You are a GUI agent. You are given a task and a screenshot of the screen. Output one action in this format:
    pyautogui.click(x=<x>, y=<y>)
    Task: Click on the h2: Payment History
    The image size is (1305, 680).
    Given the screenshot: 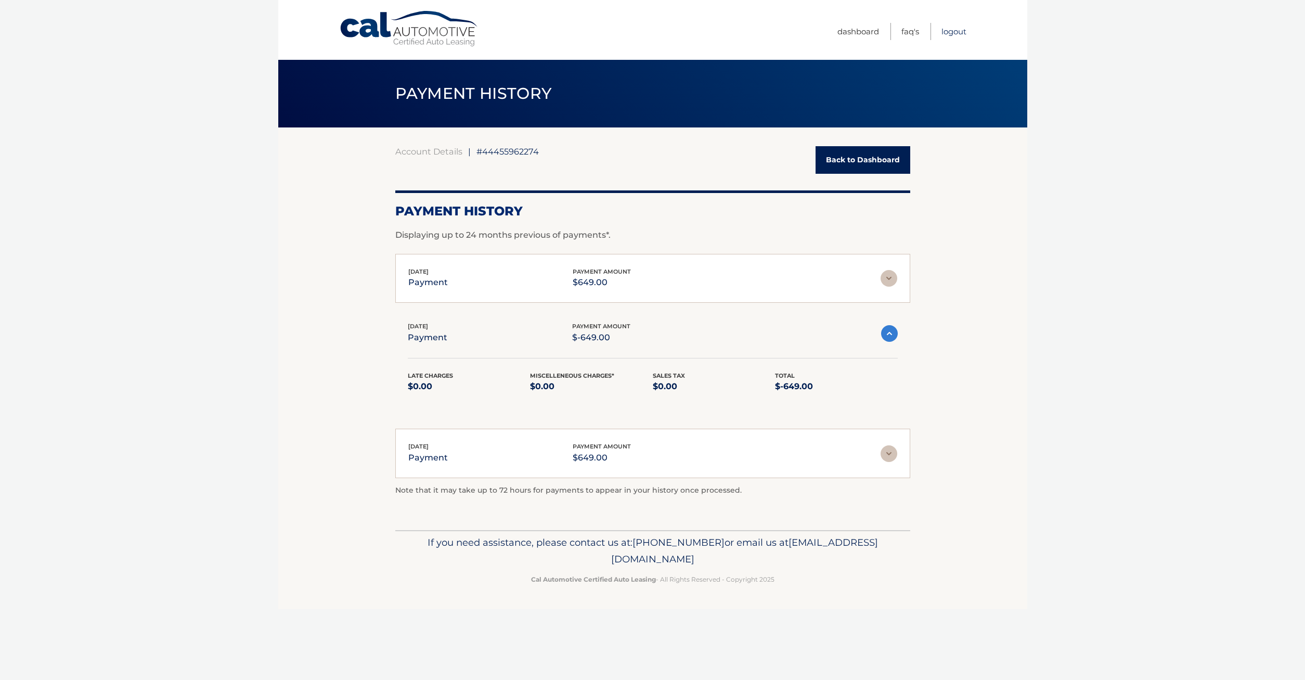 What is the action you would take?
    pyautogui.click(x=653, y=211)
    